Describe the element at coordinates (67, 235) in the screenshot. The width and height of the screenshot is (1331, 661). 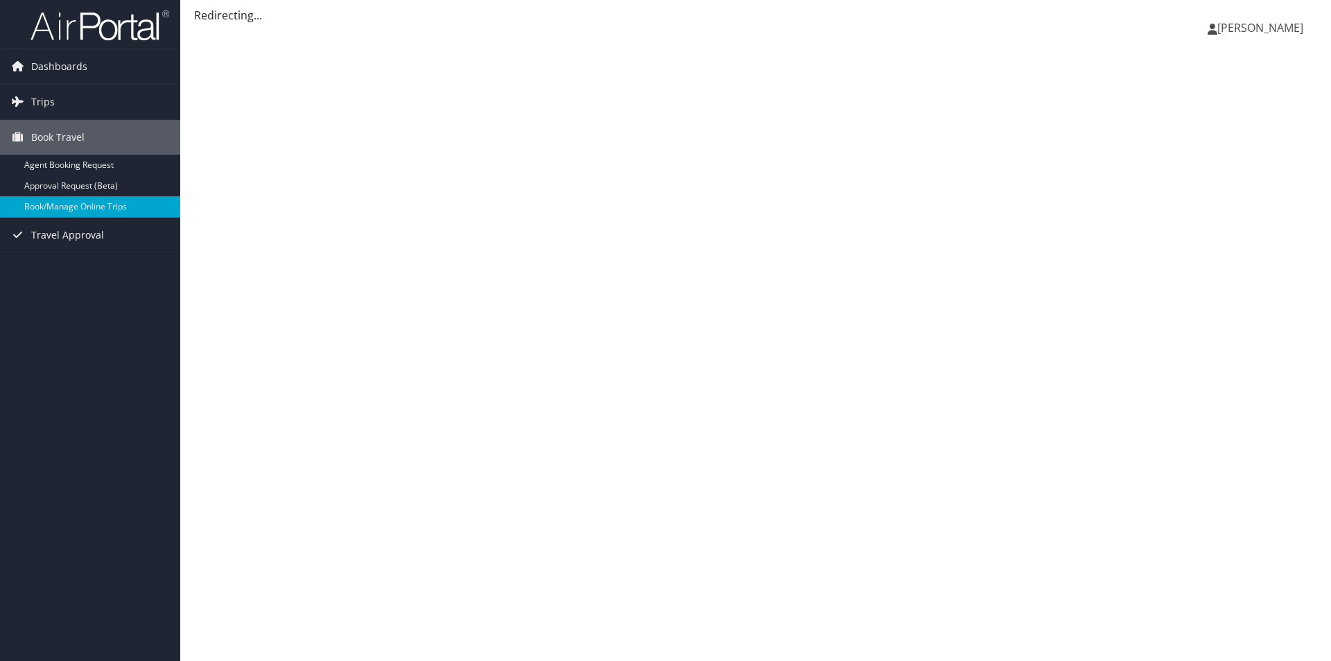
I see `span: Travel Approval` at that location.